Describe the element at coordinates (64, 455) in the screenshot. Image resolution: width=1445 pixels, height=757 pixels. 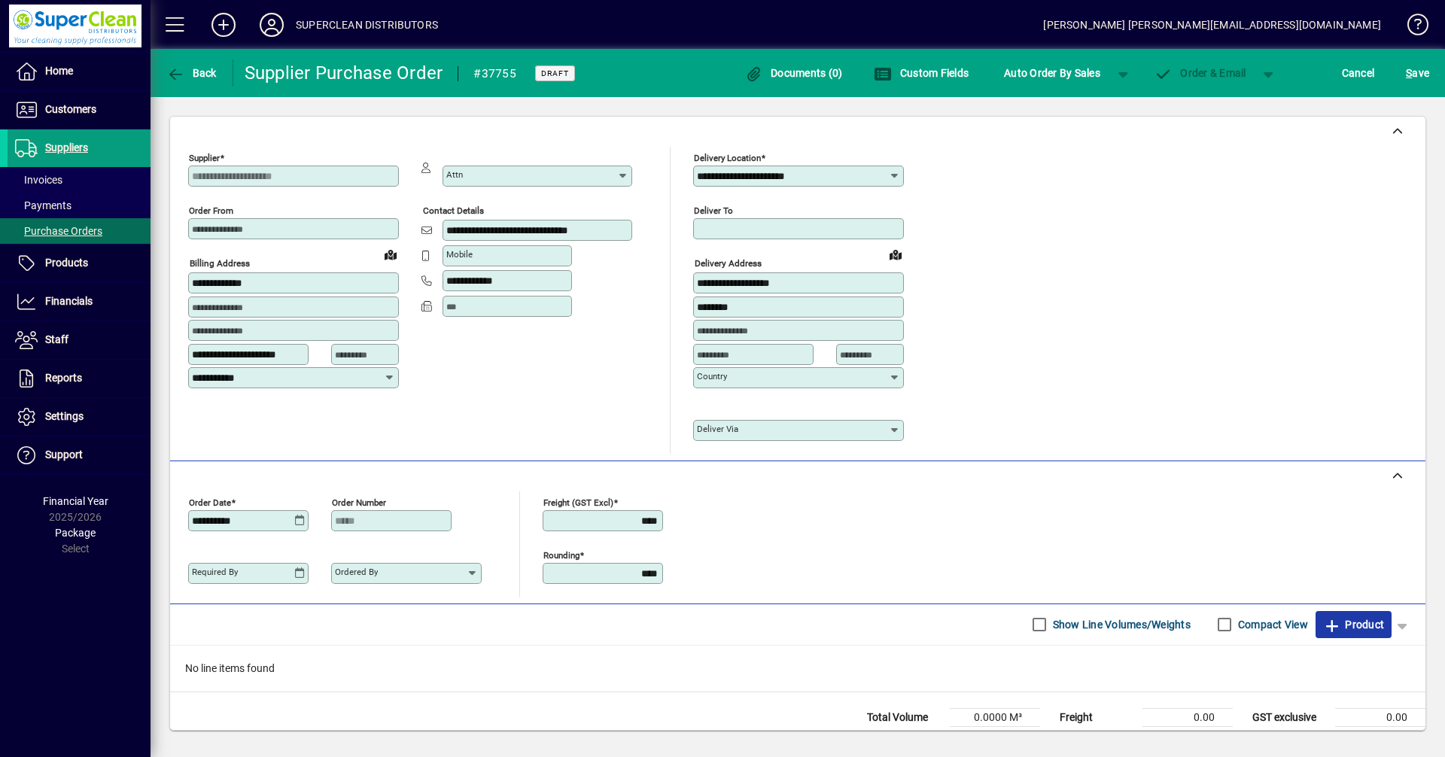
I see `span: Support` at that location.